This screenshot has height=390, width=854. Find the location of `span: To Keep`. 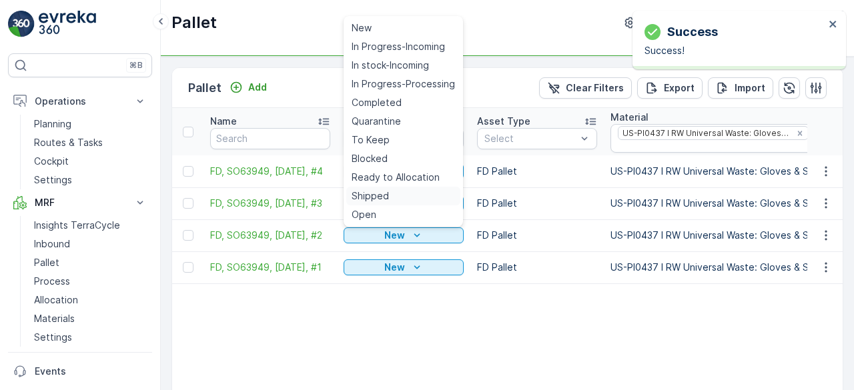

span: To Keep is located at coordinates (370, 140).